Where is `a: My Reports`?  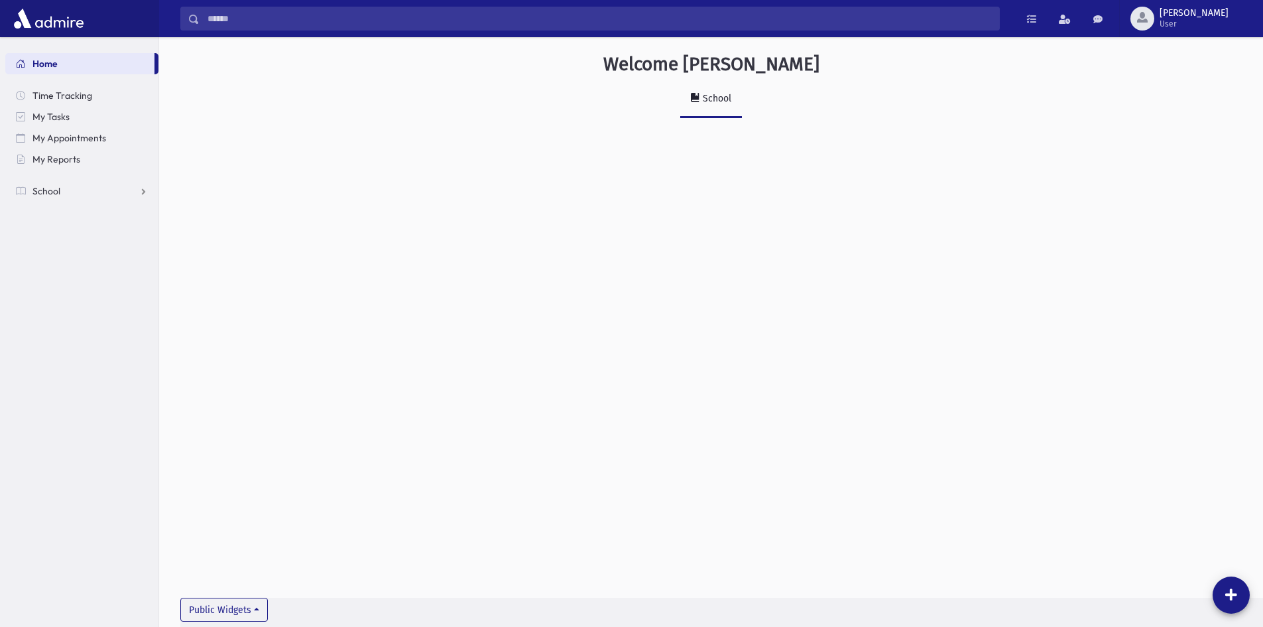 a: My Reports is located at coordinates (82, 159).